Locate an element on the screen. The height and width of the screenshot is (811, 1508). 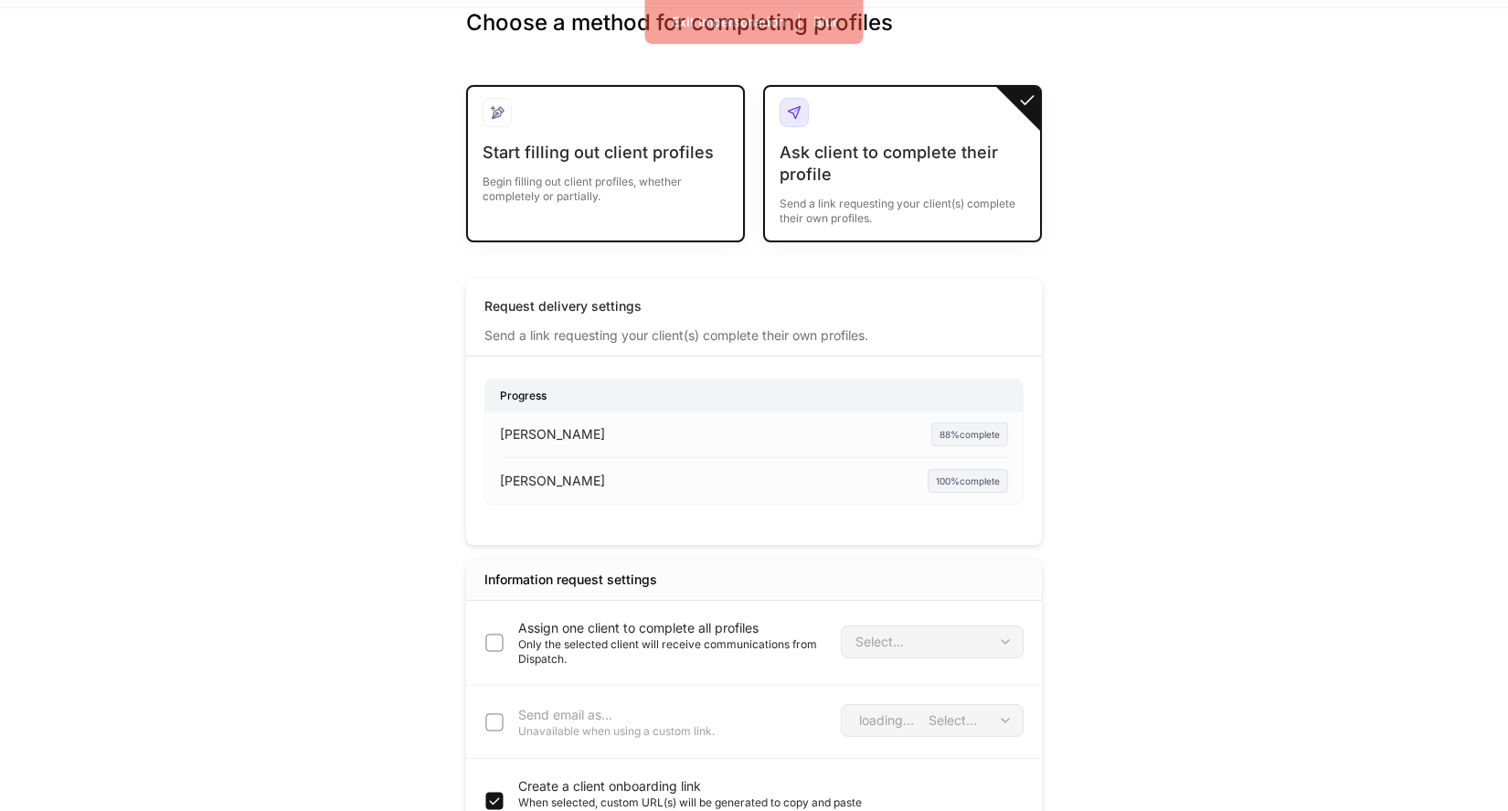
div: Exit Impersonation is located at coordinates (728, 22).